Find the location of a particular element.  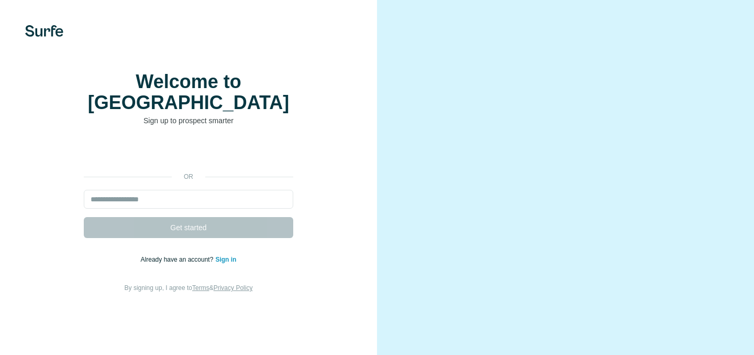

p: Sign up to prospect smarter is located at coordinates (189, 120).